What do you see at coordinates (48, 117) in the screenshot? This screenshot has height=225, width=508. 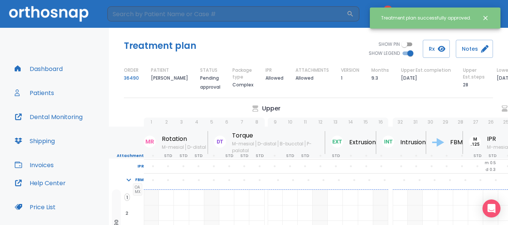 I see `button: Dental Monitoring` at bounding box center [48, 117].